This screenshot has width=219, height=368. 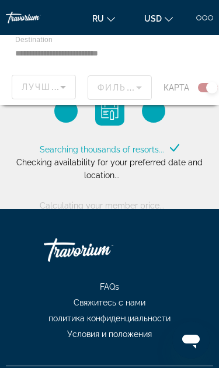 What do you see at coordinates (102, 206) in the screenshot?
I see `span: Calculating your member price...` at bounding box center [102, 206].